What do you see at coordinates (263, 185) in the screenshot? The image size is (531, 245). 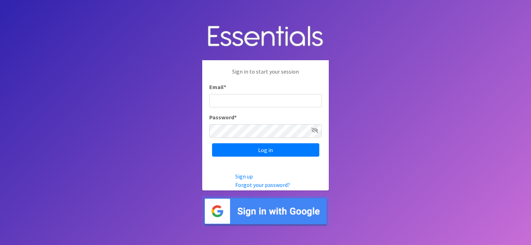 I see `a: Forgot your password?` at bounding box center [263, 185].